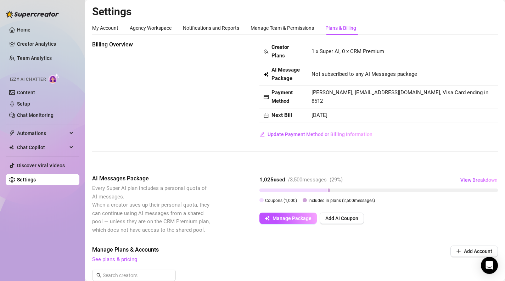 The height and width of the screenshot is (281, 505). Describe the element at coordinates (272, 180) in the screenshot. I see `strong: 1,025 used` at that location.